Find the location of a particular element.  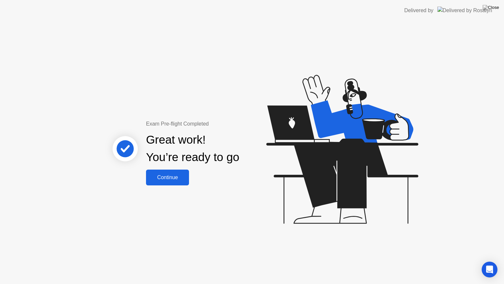

div: Continue is located at coordinates (167, 177).